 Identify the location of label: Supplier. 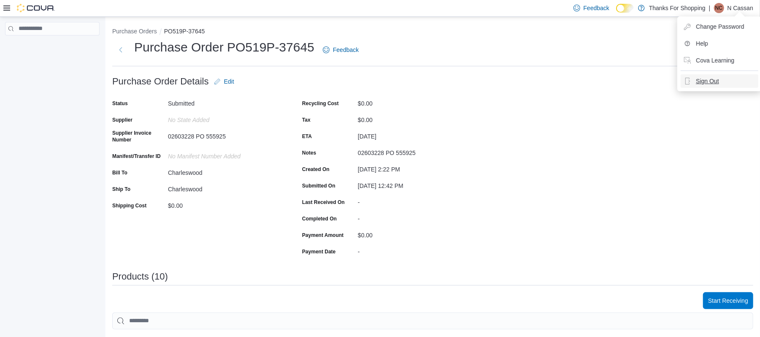
(122, 120).